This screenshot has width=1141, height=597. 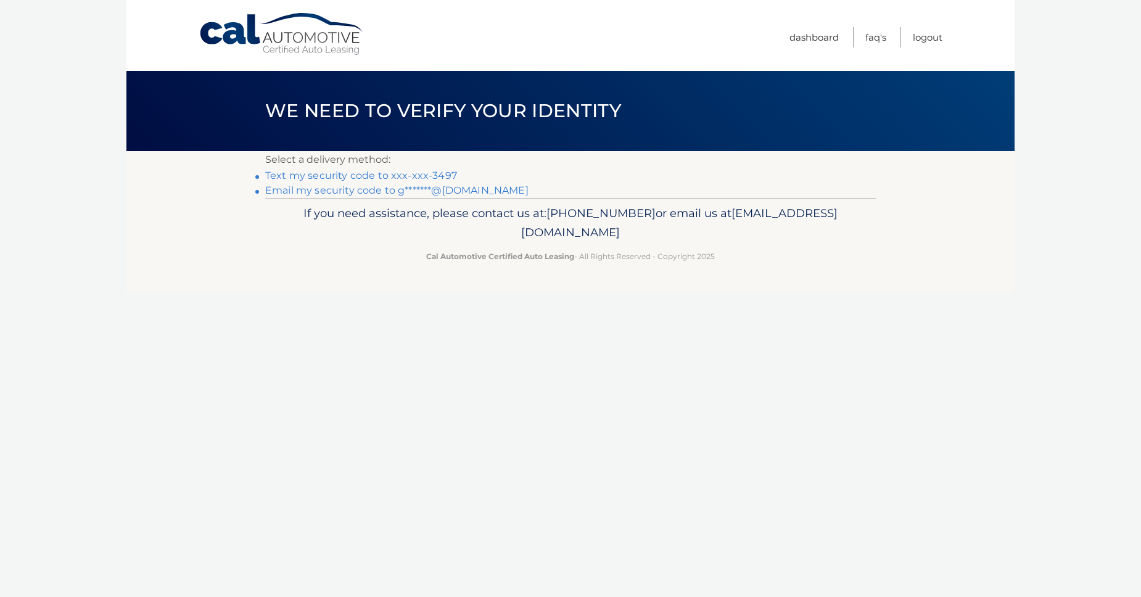 What do you see at coordinates (570, 223) in the screenshot?
I see `p: If you need assistance, please contact us at: or email us at` at bounding box center [570, 223].